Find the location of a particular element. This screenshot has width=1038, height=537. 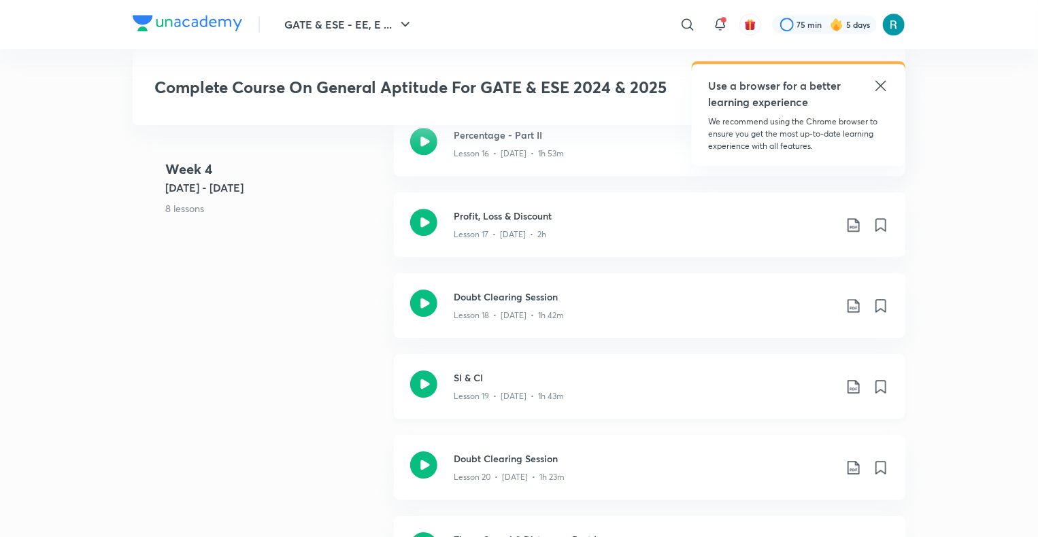

h3: Profit, Loss & Discount is located at coordinates (644, 216).